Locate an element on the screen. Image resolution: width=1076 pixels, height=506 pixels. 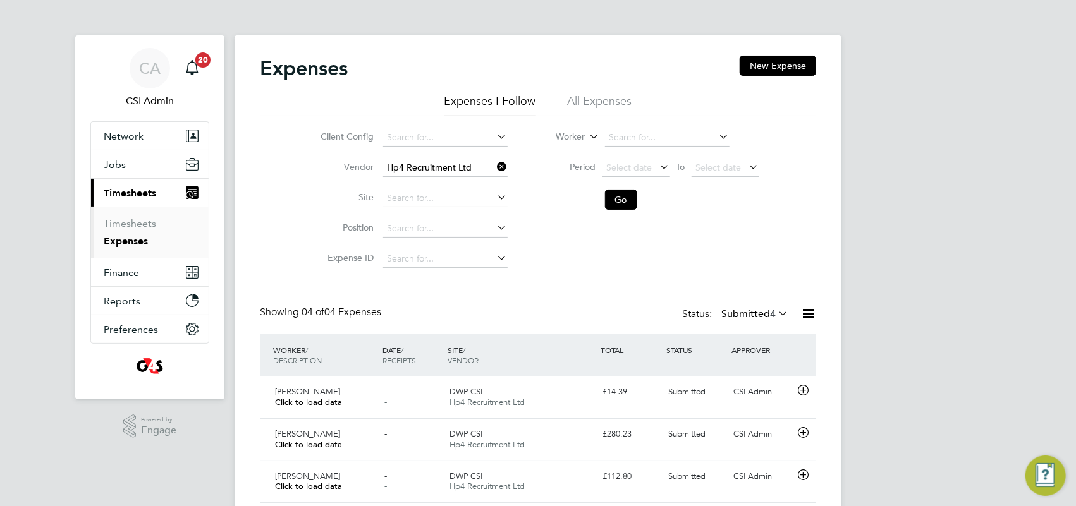
span: Jobs is located at coordinates (114, 164).